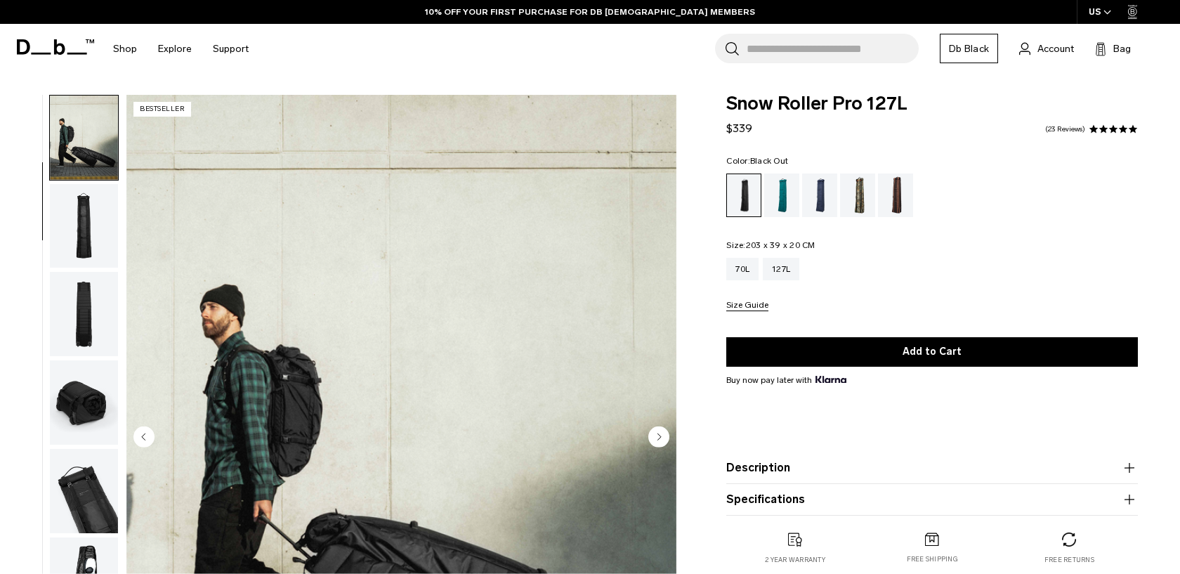 The image size is (1180, 574). I want to click on span: Black Out, so click(769, 161).